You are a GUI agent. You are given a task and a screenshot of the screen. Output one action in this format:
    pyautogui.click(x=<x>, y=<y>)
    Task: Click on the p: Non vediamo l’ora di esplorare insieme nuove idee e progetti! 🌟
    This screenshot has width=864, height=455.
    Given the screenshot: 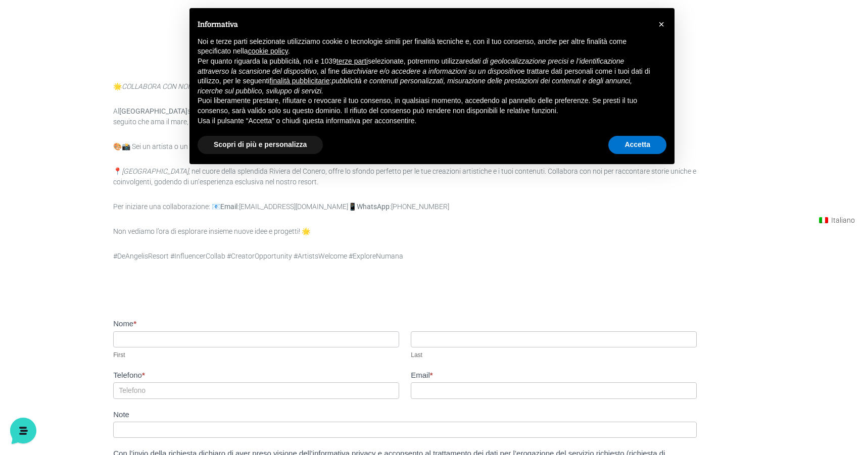 What is the action you would take?
    pyautogui.click(x=405, y=231)
    